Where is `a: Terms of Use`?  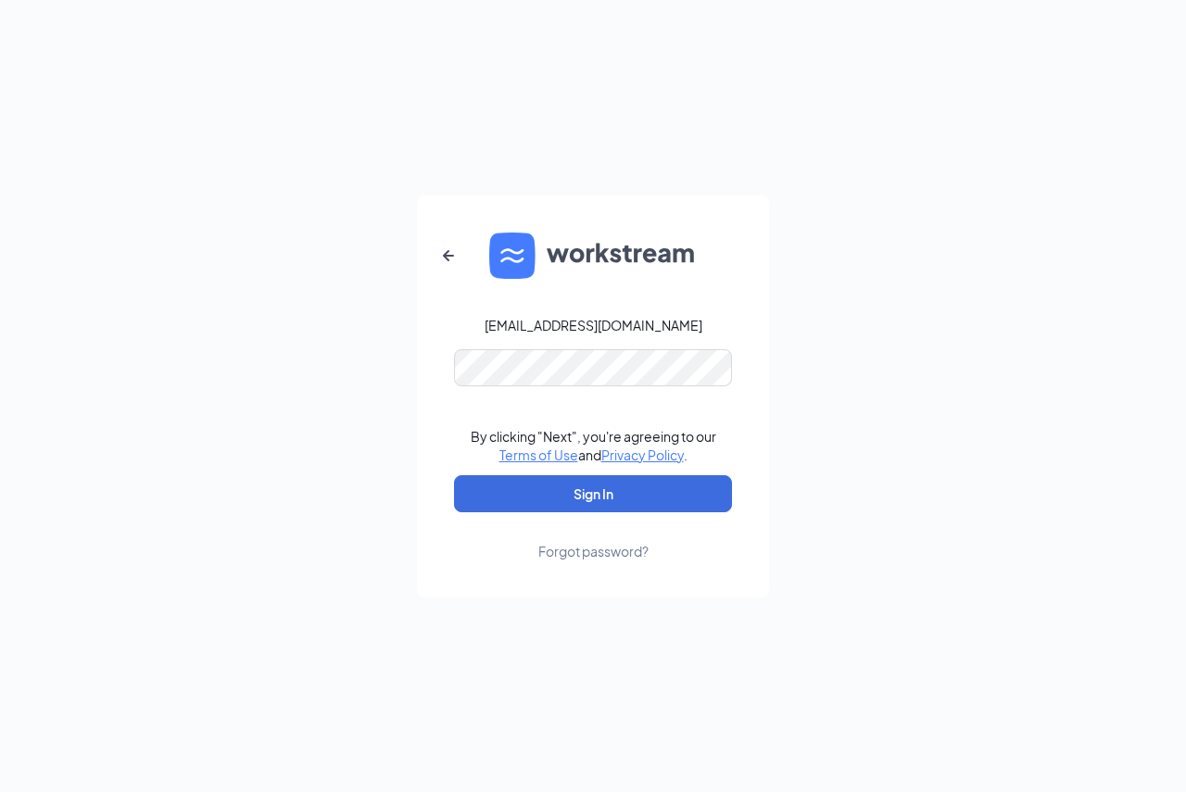
a: Terms of Use is located at coordinates (539, 455).